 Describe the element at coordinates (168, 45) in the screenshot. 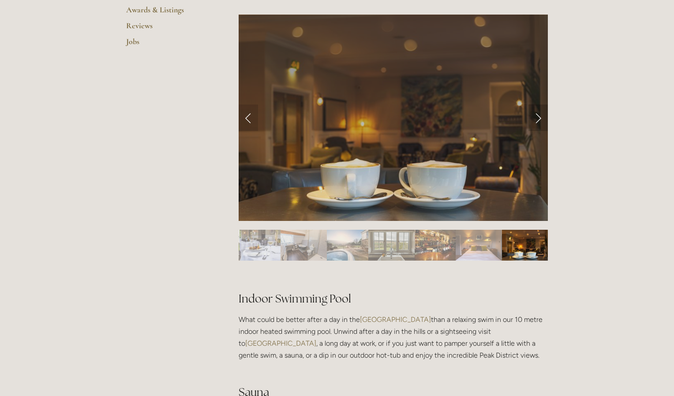

I see `a: Jobs` at that location.